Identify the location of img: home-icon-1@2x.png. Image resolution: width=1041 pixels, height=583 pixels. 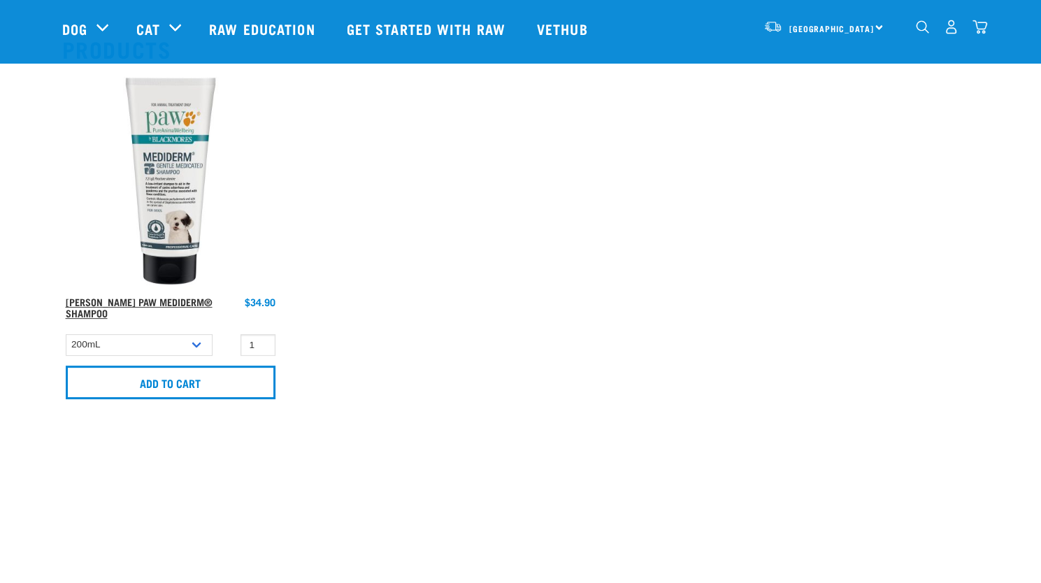
(922, 27).